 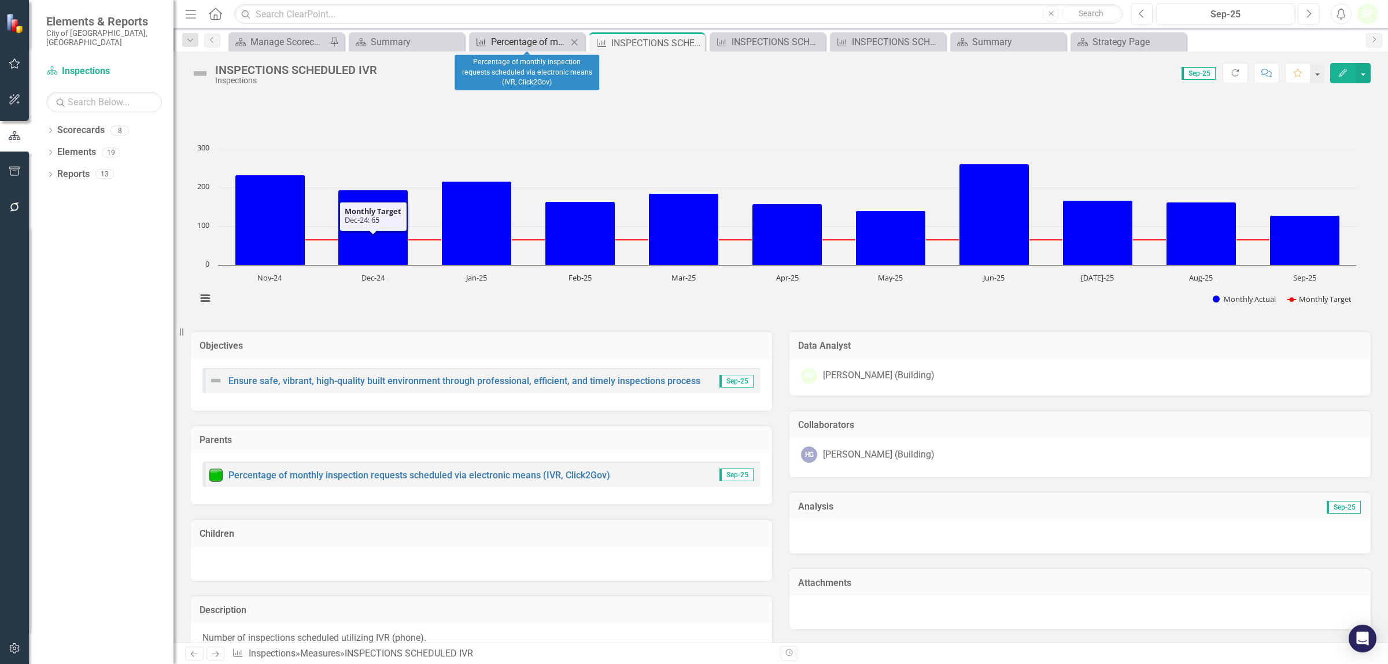 I want to click on path: Mar-25, 185. Monthly Actual., so click(x=683, y=230).